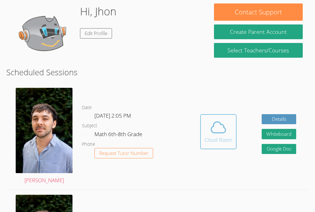  Describe the element at coordinates (124, 153) in the screenshot. I see `span: Request Tutor Number` at that location.